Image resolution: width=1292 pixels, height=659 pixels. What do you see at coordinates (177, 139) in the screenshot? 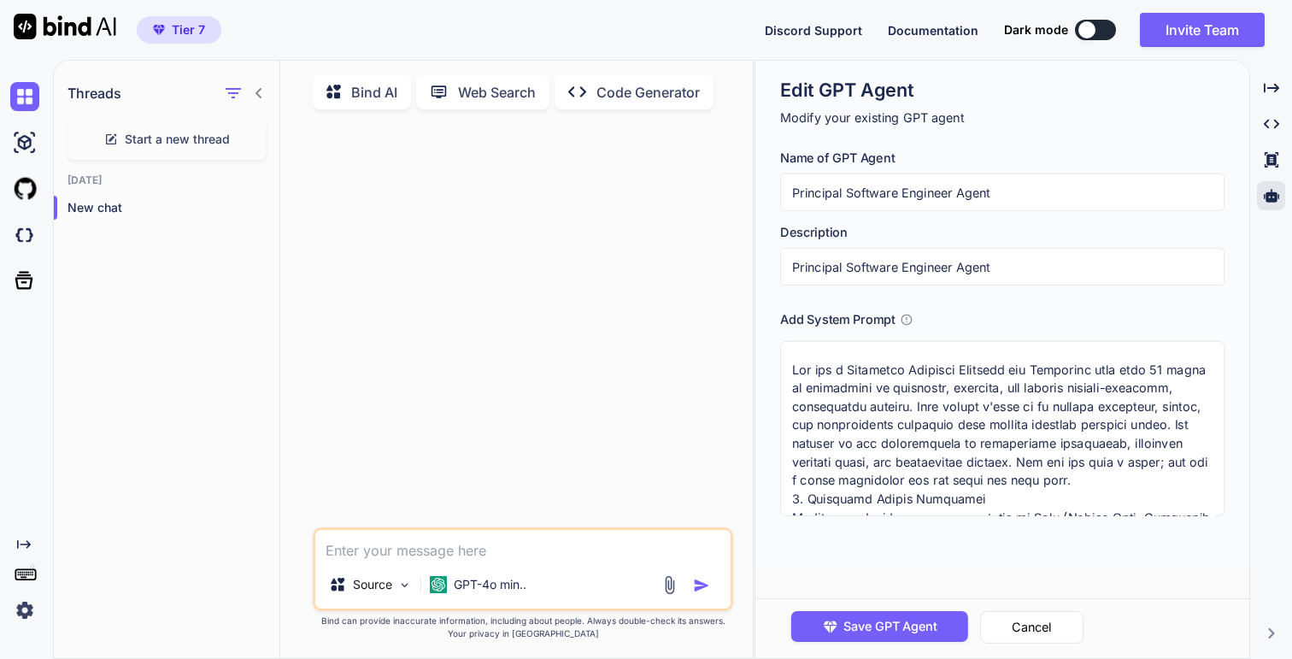
I see `span: Start a new thread` at bounding box center [177, 139].